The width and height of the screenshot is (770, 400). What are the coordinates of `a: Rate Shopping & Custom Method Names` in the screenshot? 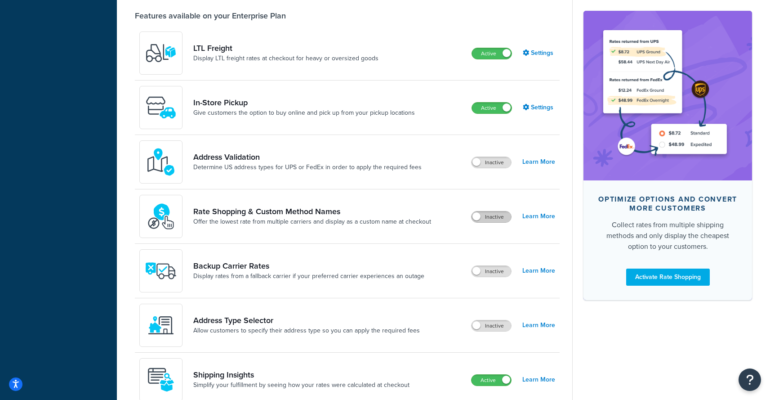 It's located at (312, 211).